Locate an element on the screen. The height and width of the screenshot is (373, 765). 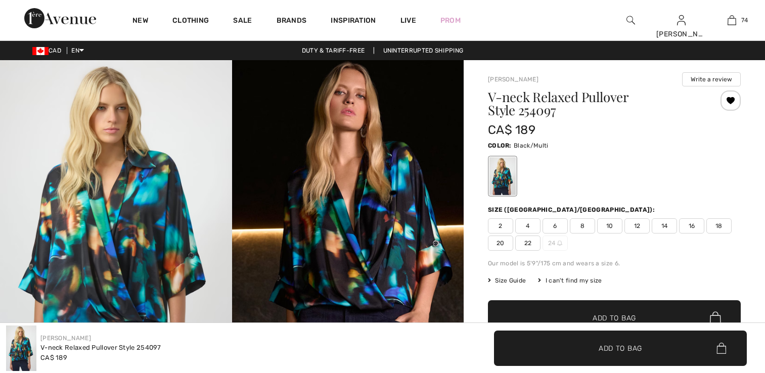
span: Inspiration is located at coordinates (353, 21).